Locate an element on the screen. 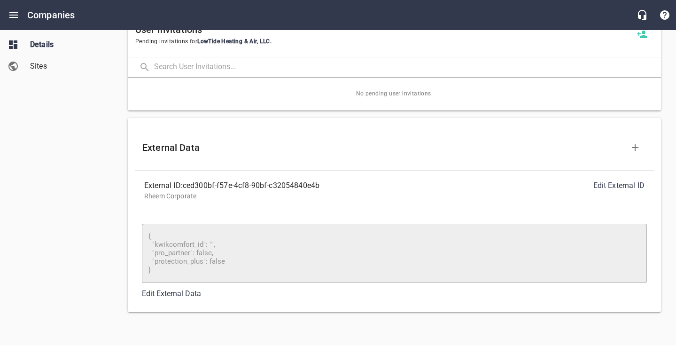 The image size is (676, 345). button: Create New External Data is located at coordinates (635, 147).